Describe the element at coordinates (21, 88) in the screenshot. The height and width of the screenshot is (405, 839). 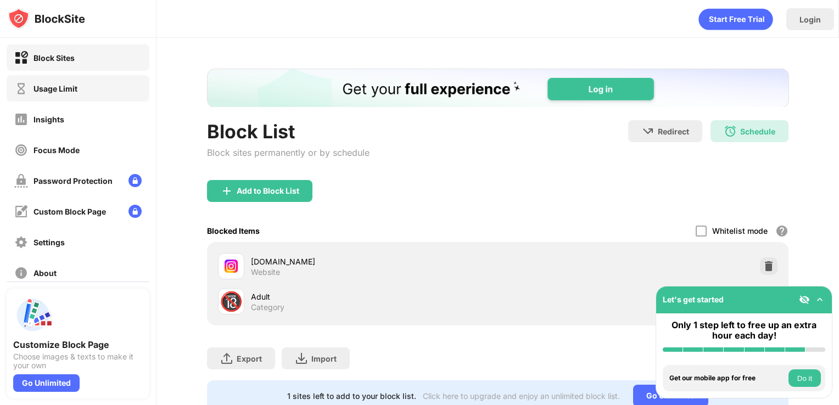
I see `img: time-usage-off.svg` at that location.